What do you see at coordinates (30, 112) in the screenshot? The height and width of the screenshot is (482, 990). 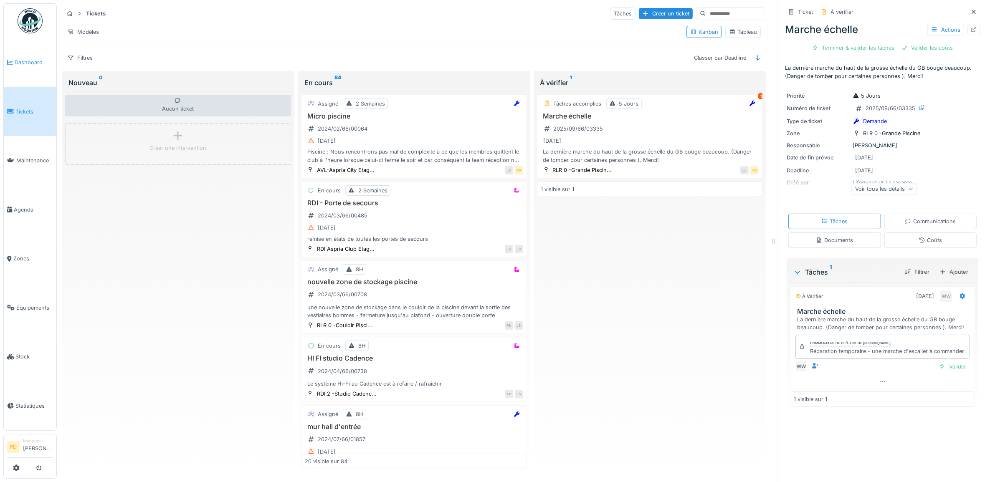 I see `a: Tickets` at bounding box center [30, 112].